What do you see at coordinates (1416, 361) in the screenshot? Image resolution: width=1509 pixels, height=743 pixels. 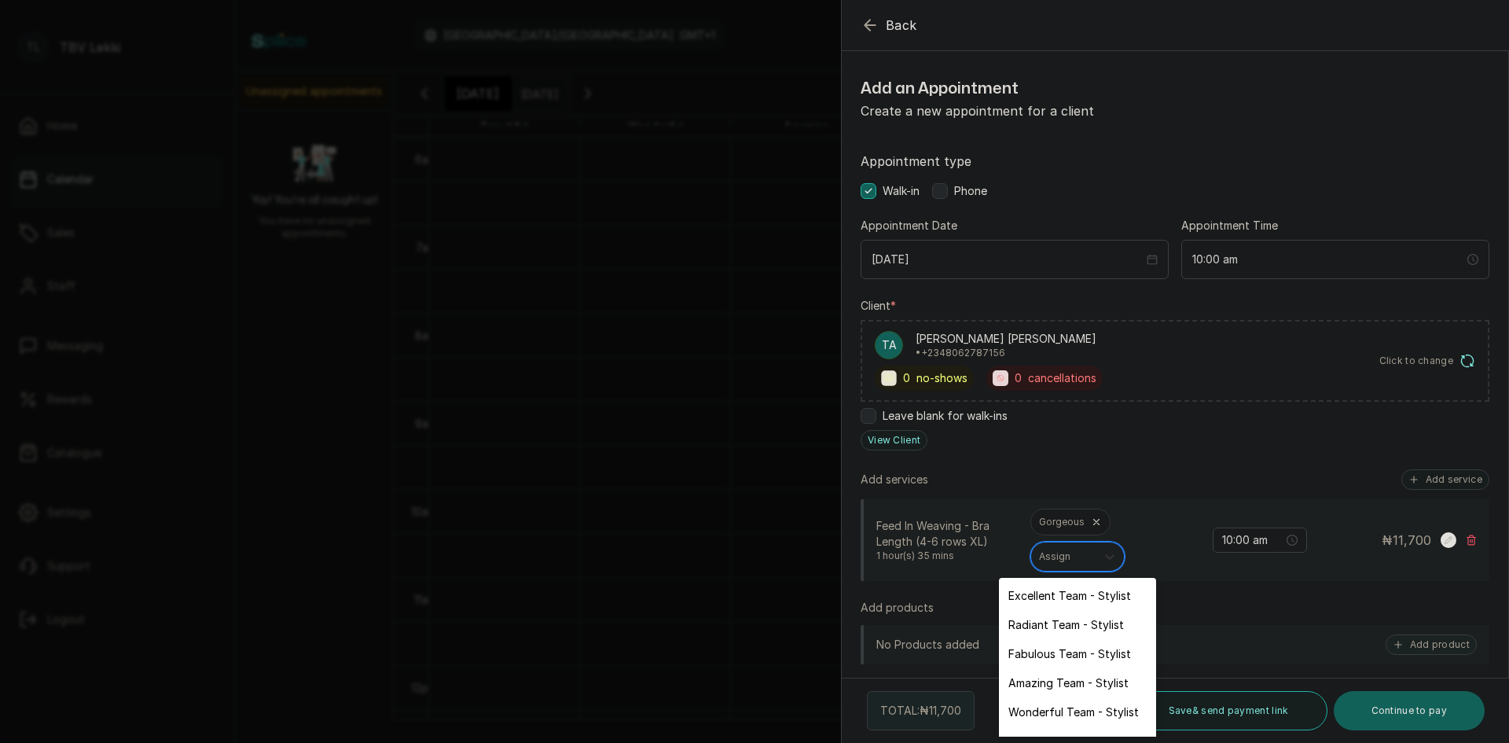 I see `span: Click to change` at bounding box center [1416, 361].